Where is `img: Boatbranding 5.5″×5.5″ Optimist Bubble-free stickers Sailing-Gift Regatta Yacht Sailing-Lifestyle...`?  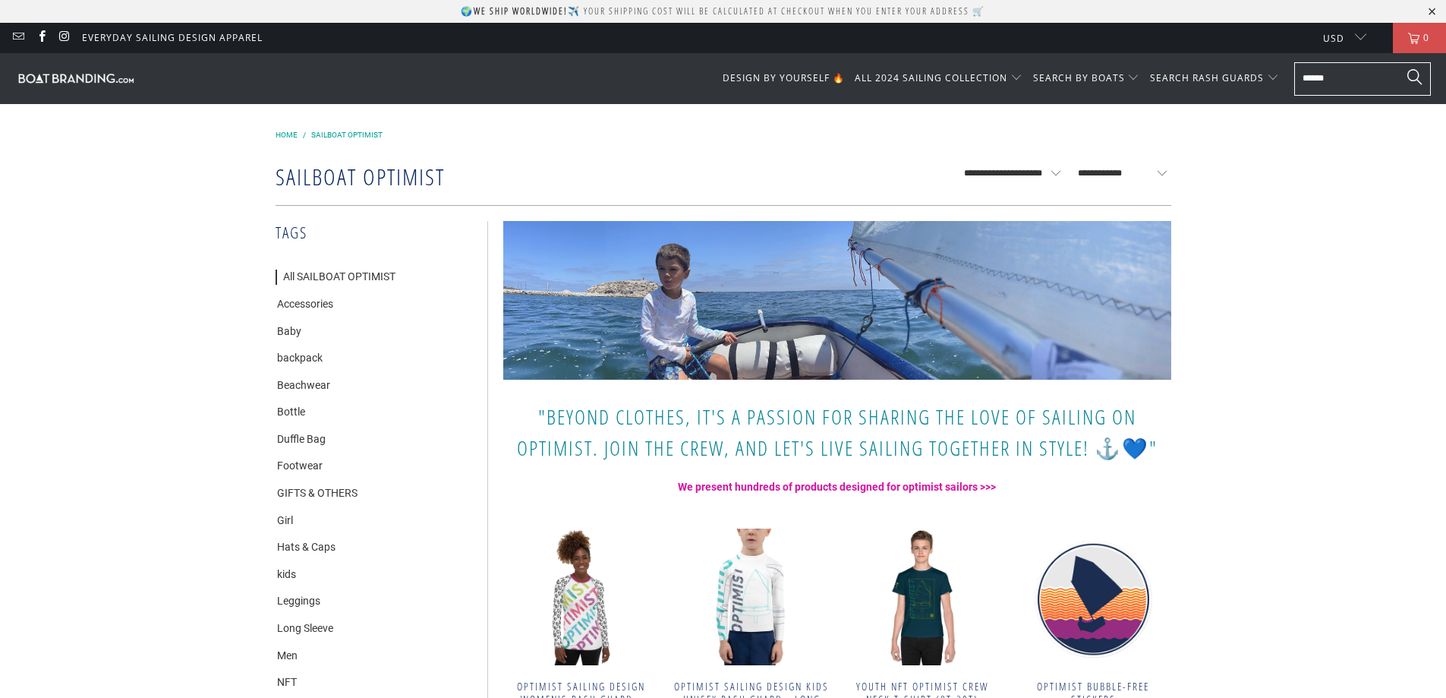 img: Boatbranding 5.5″×5.5″ Optimist Bubble-free stickers Sailing-Gift Regatta Yacht Sailing-Lifestyle... is located at coordinates (1093, 597).